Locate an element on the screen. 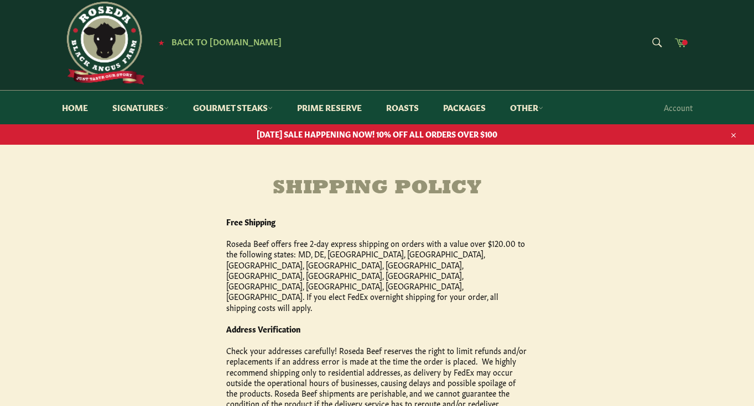  a: Account is located at coordinates (678, 107).